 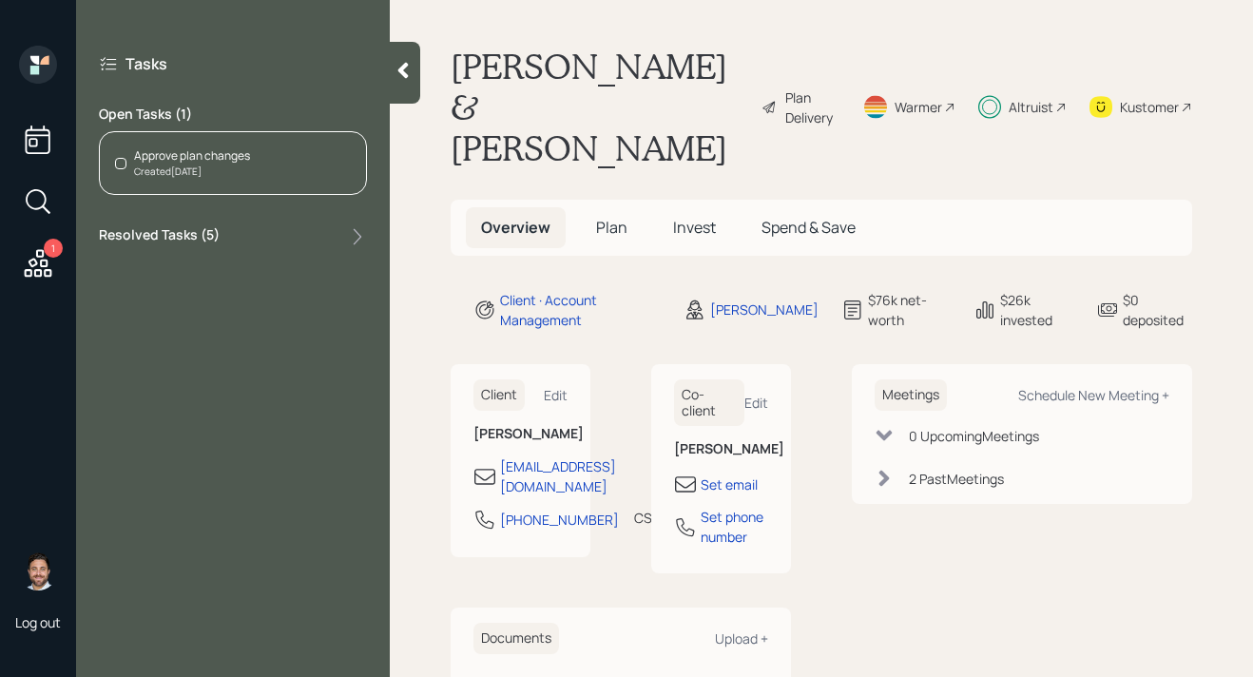 What do you see at coordinates (146, 64) in the screenshot?
I see `label: Tasks` at bounding box center [146, 64].